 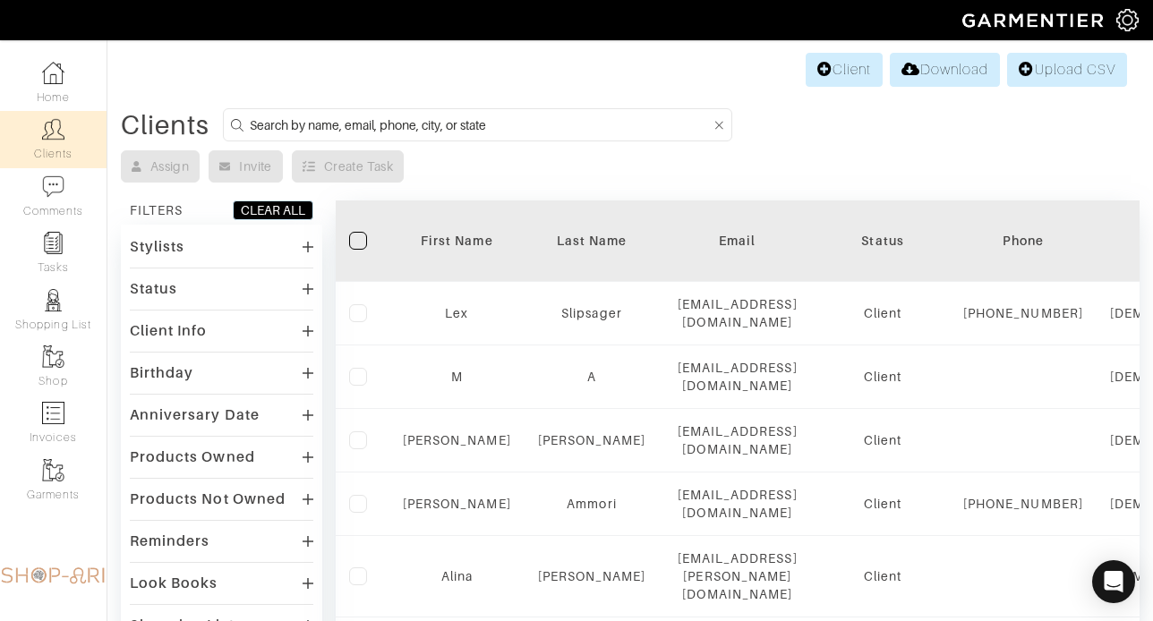 What do you see at coordinates (157, 247) in the screenshot?
I see `div: Stylists` at bounding box center [157, 247].